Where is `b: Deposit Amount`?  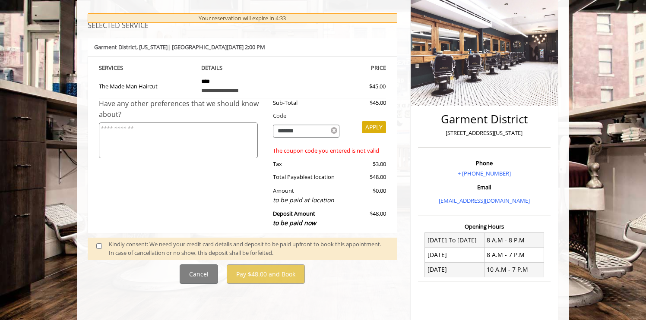
b: Deposit Amount is located at coordinates (295, 219).